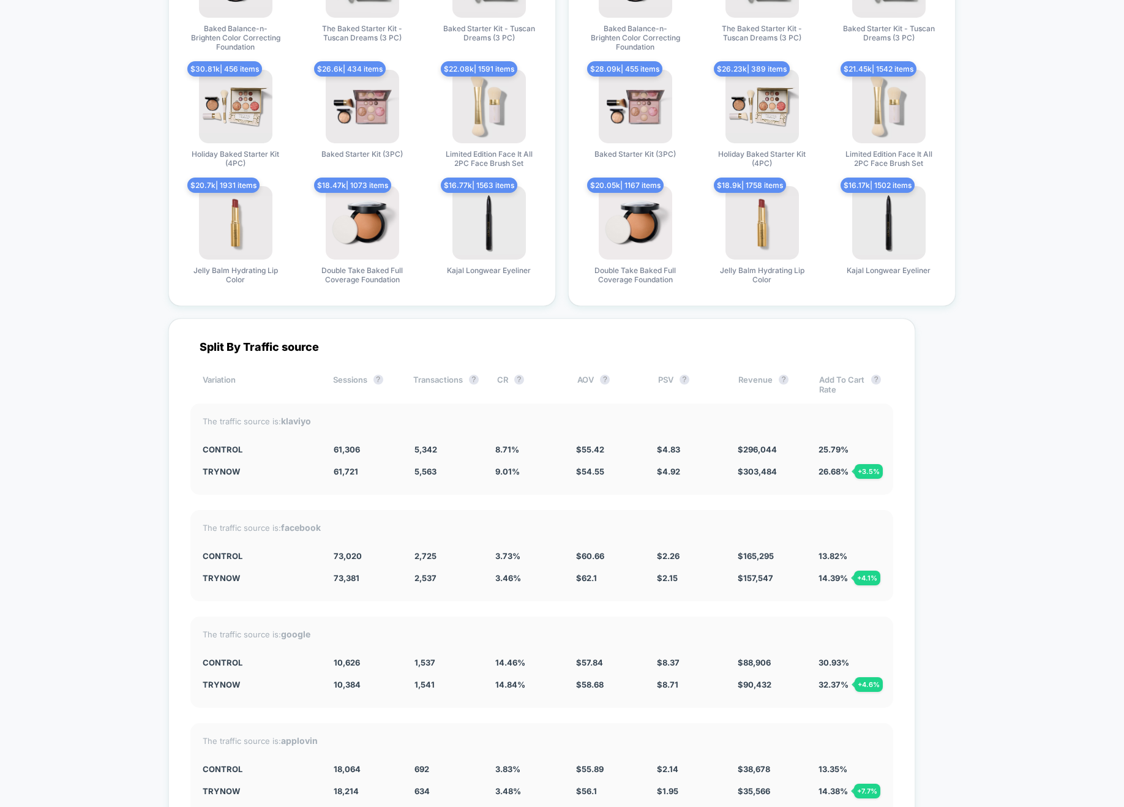 This screenshot has height=807, width=1124. What do you see at coordinates (833, 578) in the screenshot?
I see `span: 14.39 %` at bounding box center [833, 578].